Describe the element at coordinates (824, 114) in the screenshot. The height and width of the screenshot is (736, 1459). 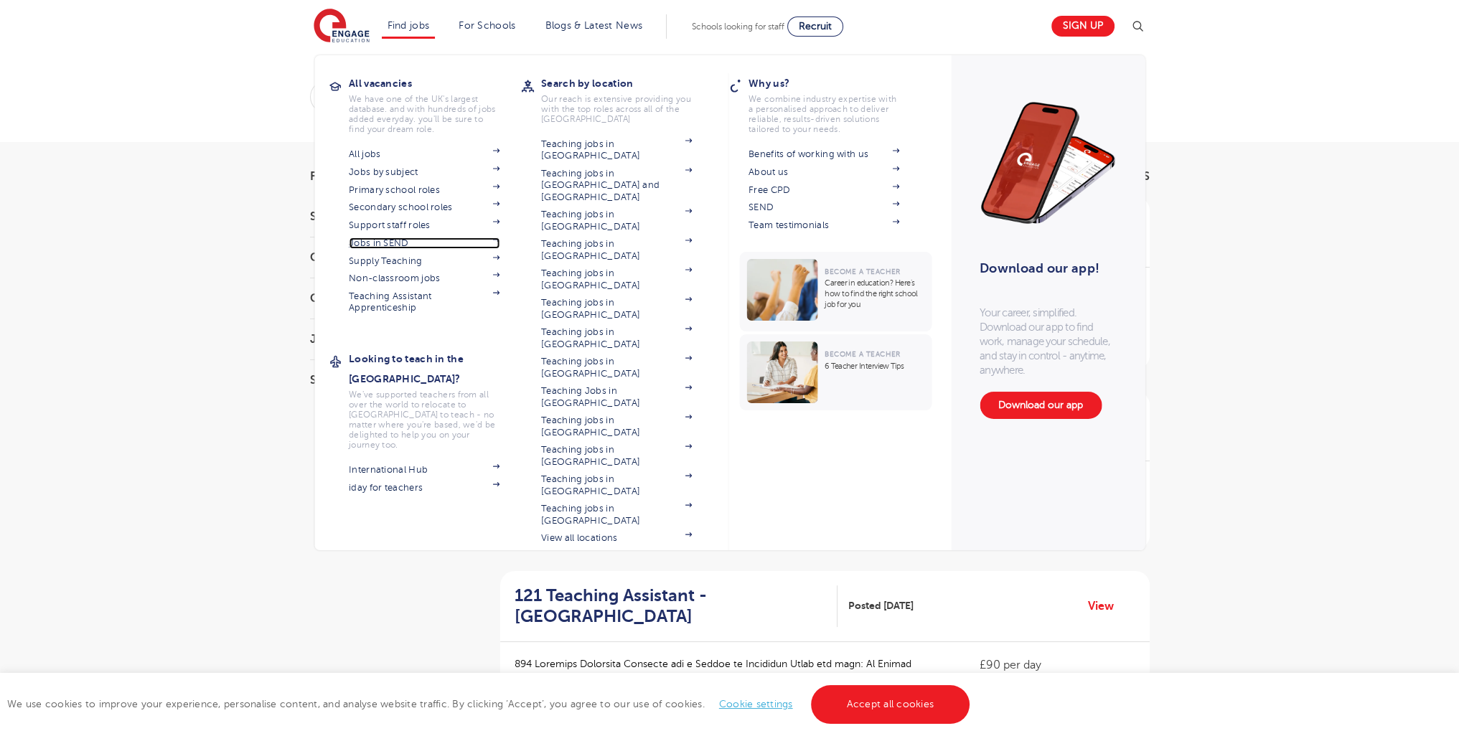
I see `p: We combine industry expertise with a personalised approach to deliver reliable, results-driven so...` at that location.